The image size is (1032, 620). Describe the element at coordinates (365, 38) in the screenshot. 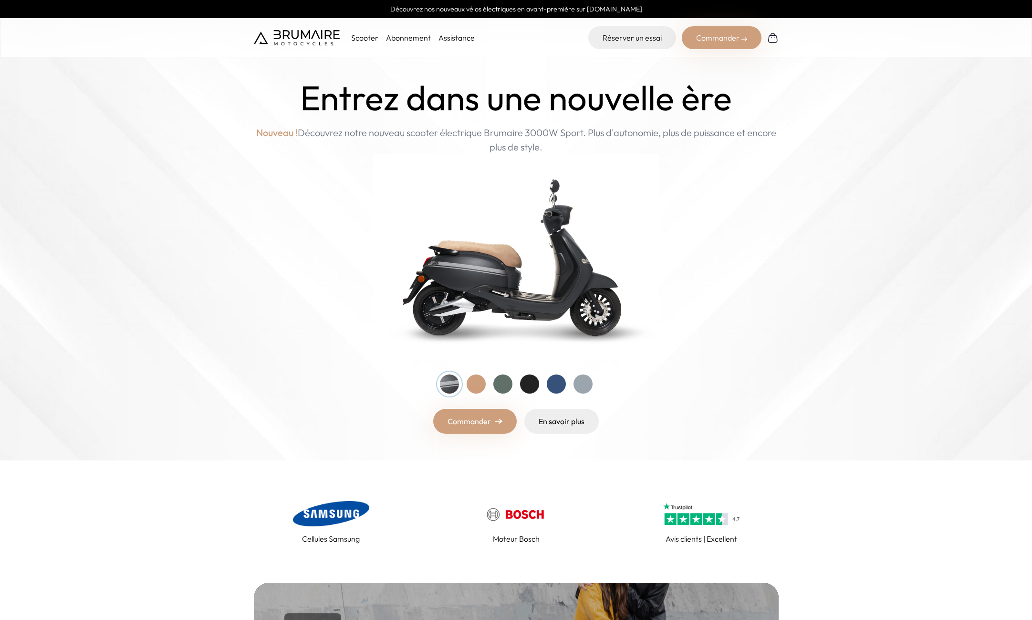

I see `p: Scooter` at that location.